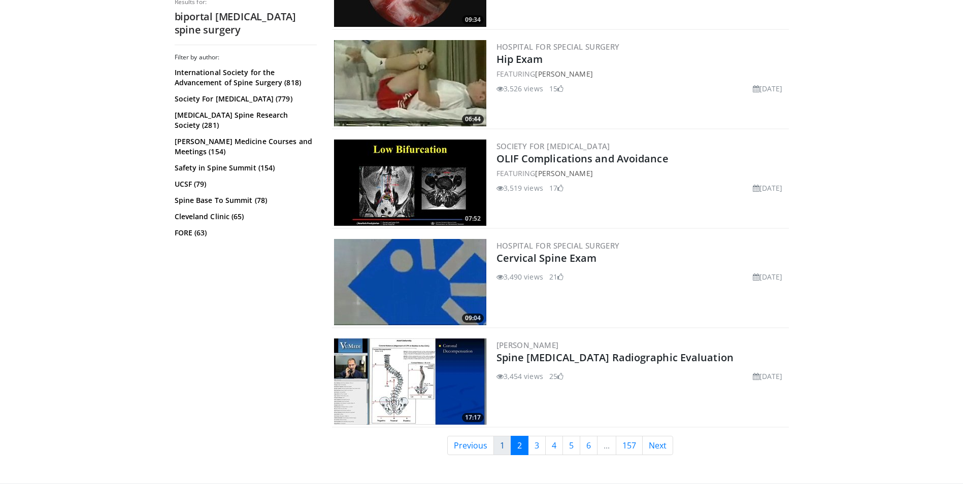 The image size is (963, 484). What do you see at coordinates (410, 382) in the screenshot?
I see `a: 17:17` at bounding box center [410, 382].